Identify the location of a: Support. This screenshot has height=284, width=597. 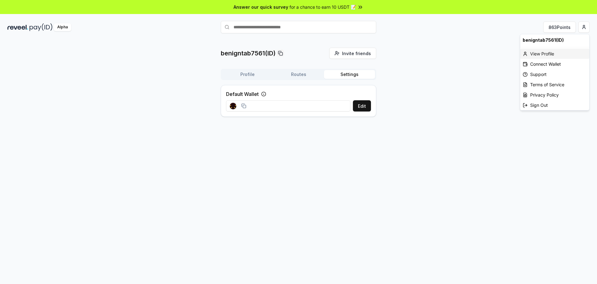
(555, 74).